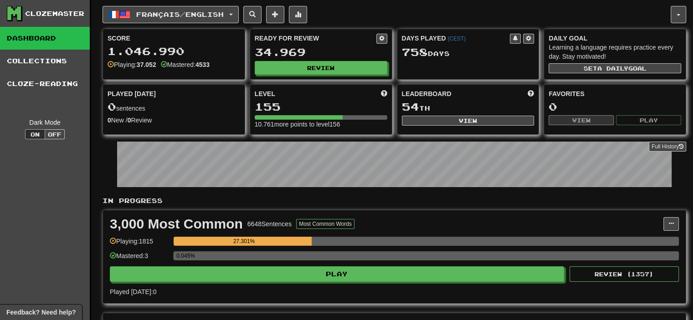  What do you see at coordinates (321, 107) in the screenshot?
I see `div: 155` at bounding box center [321, 107].